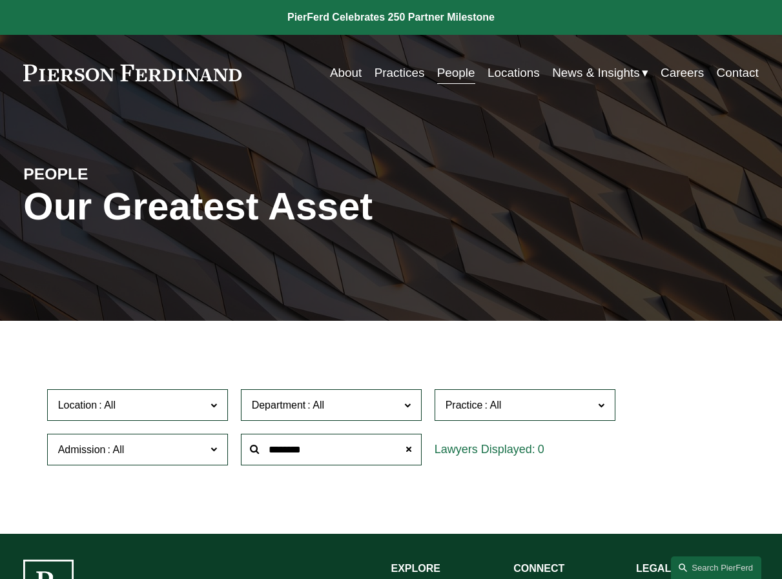  I want to click on a: folder dropdown, so click(600, 73).